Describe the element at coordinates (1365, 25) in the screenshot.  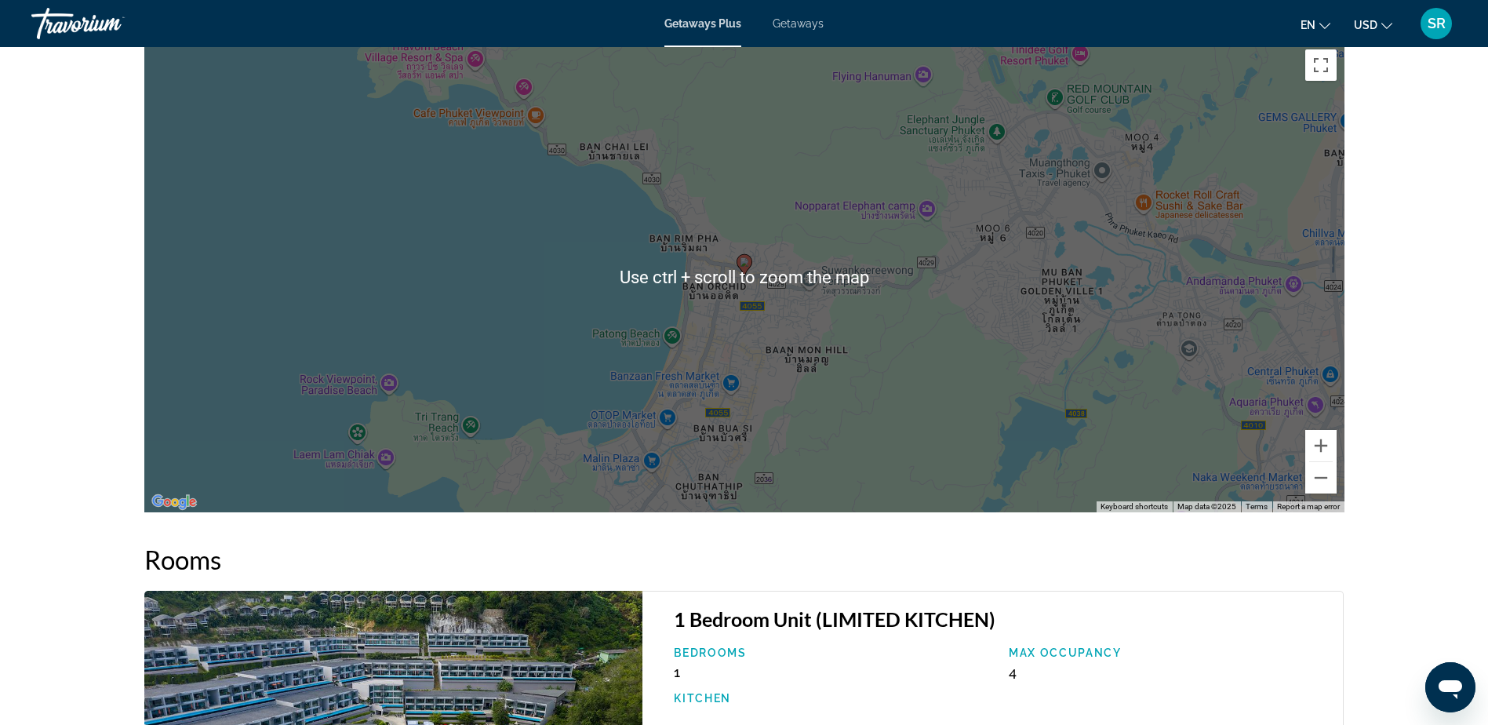
I see `span: USD` at that location.